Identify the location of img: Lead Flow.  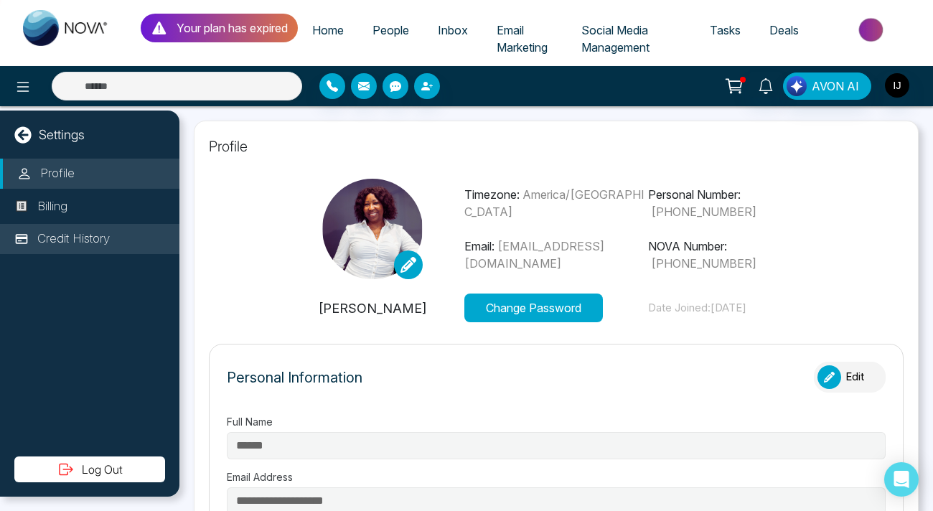
(797, 86).